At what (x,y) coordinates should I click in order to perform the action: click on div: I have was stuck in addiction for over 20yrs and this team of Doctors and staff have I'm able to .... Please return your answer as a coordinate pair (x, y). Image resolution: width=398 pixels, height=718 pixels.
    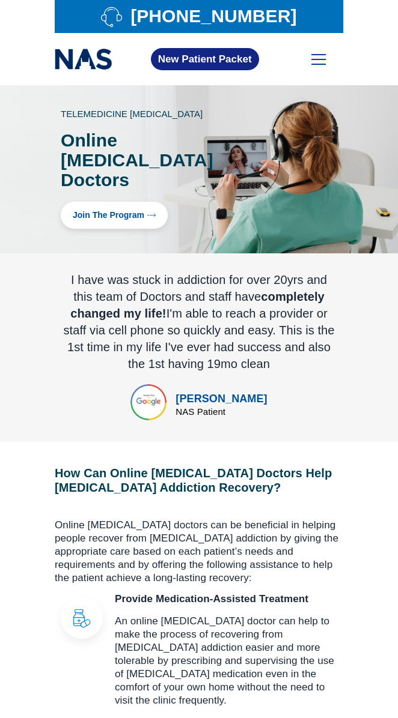
    Looking at the image, I should click on (199, 322).